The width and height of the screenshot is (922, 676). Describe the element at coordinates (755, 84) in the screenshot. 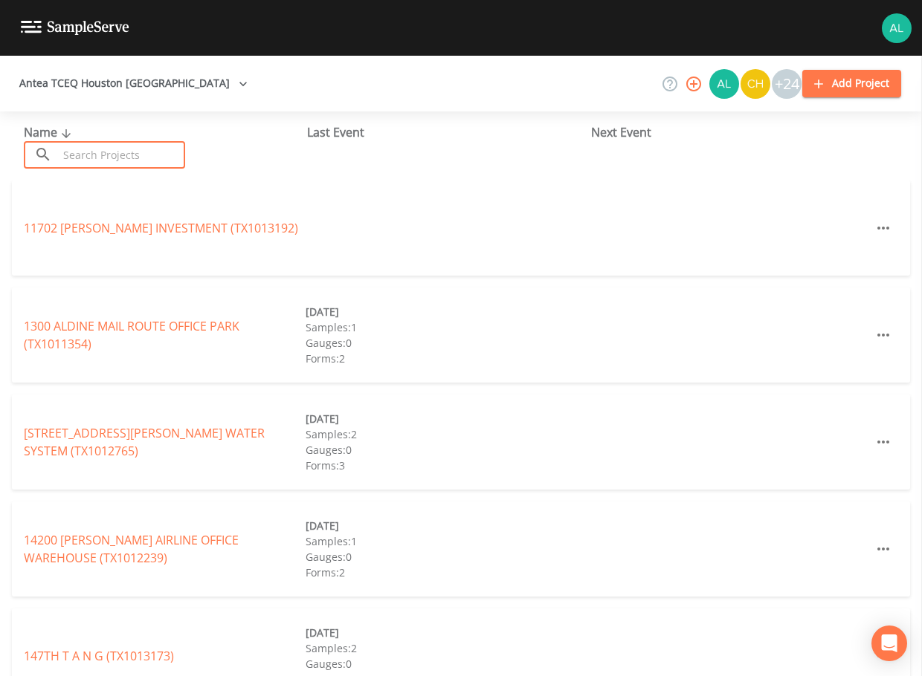

I see `img: c74b8b8b1c7a9d34f67c5e0ca157ed15` at that location.